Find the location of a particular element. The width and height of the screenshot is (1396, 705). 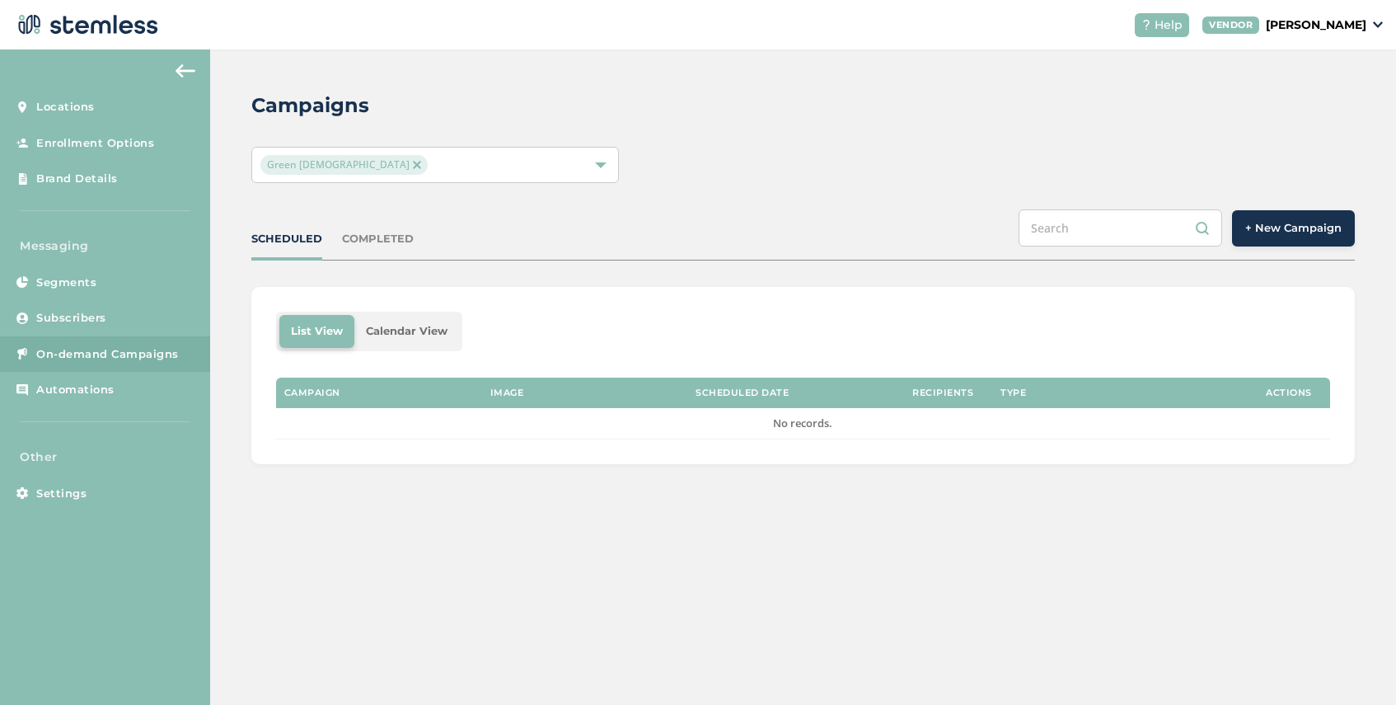

span: On-demand Campaigns is located at coordinates (107, 354).